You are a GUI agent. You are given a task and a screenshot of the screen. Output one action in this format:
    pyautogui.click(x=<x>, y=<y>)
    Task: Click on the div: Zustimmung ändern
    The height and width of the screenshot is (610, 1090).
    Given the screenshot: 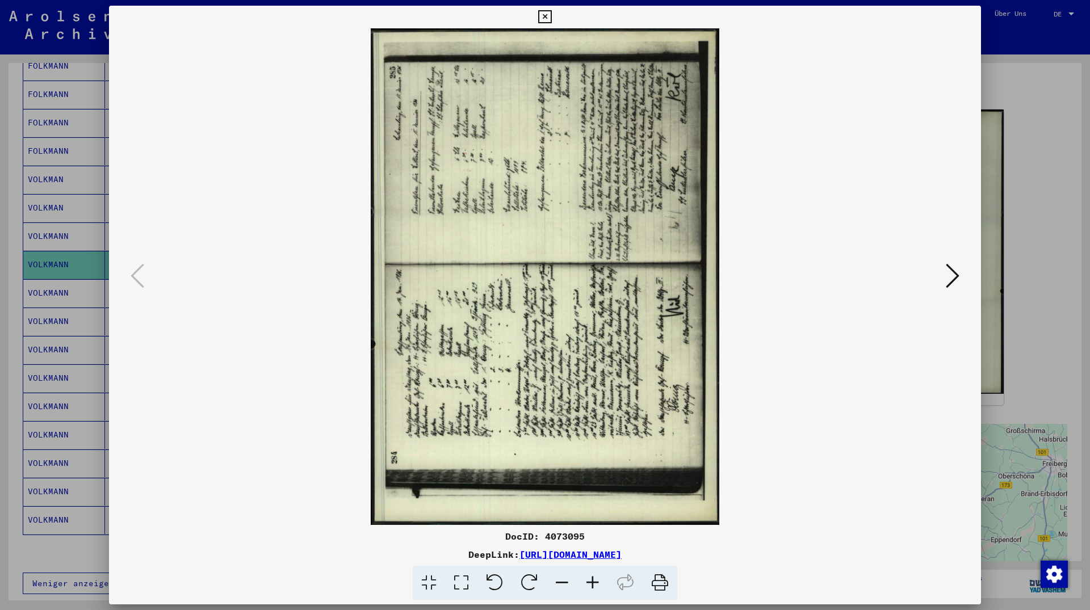 What is the action you would take?
    pyautogui.click(x=1053, y=574)
    